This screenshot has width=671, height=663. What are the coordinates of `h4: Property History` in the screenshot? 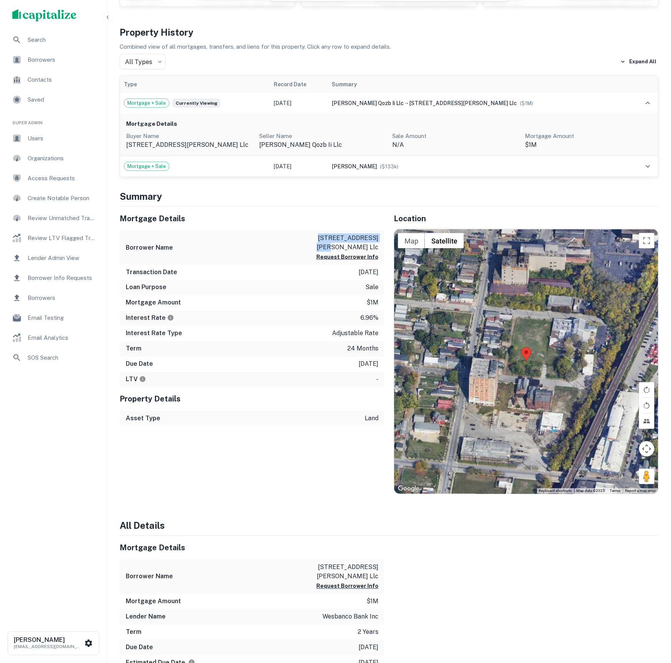 It's located at (389, 32).